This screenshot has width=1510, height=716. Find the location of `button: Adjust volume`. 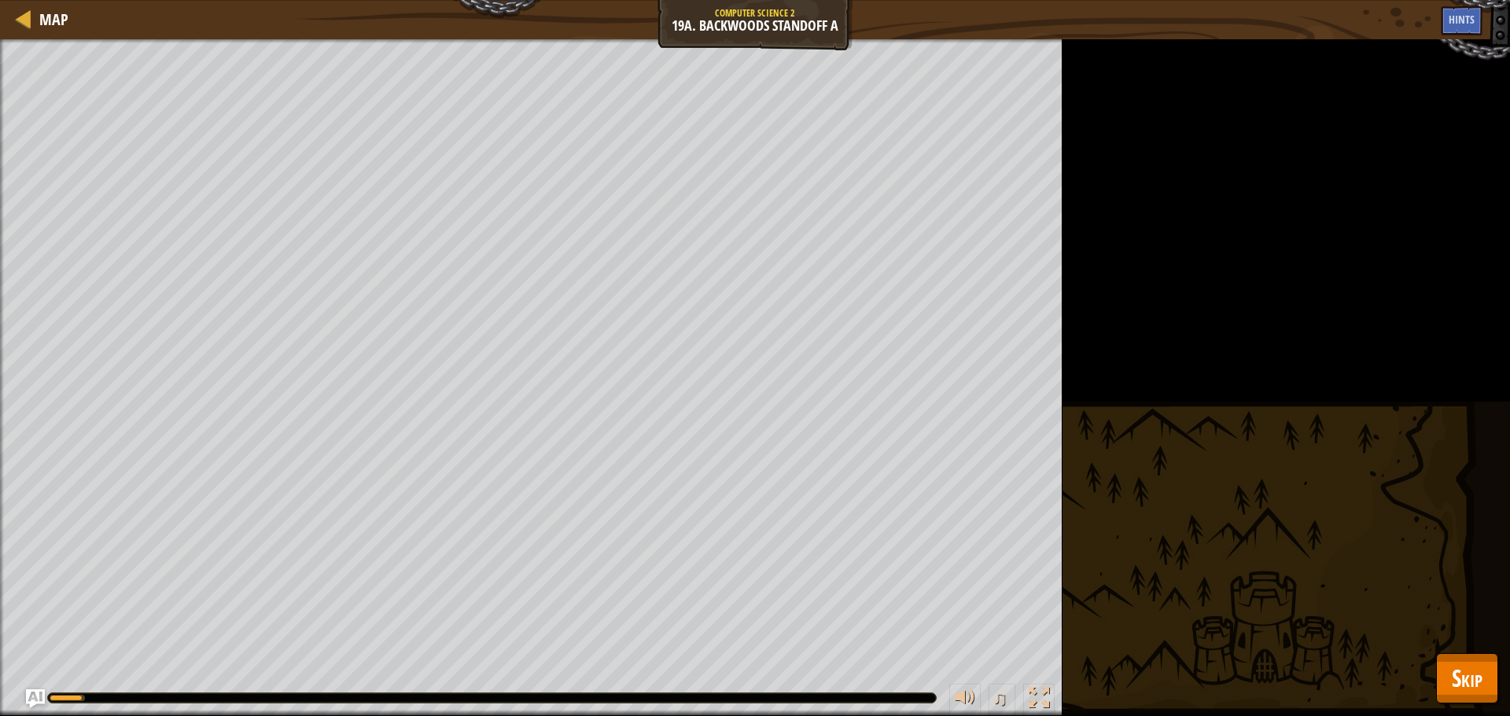

button: Adjust volume is located at coordinates (965, 700).